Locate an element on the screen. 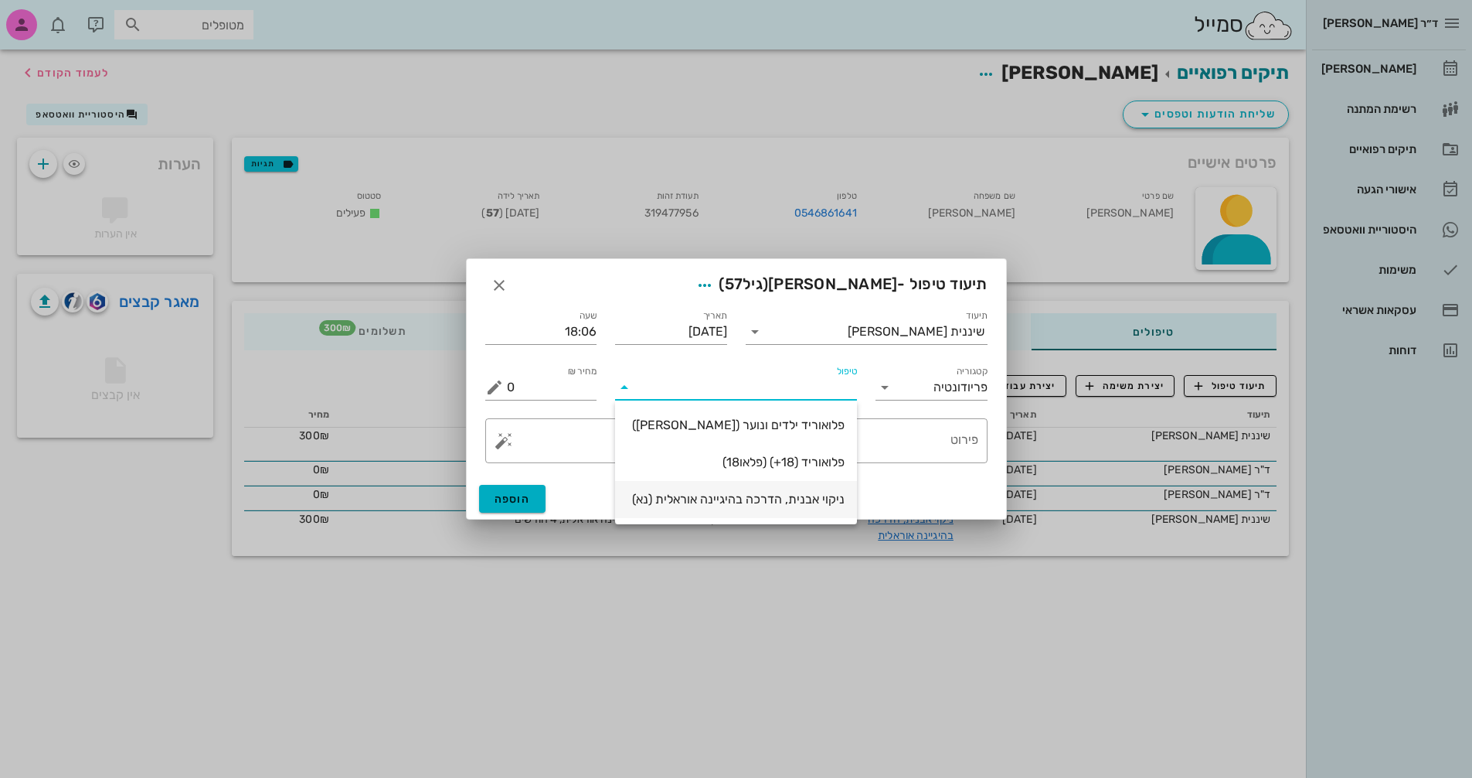 This screenshot has height=778, width=1472. span: תיעוד טיפול - is located at coordinates (839, 285).